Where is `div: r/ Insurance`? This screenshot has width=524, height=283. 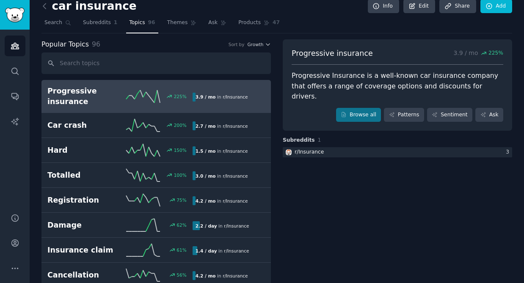
div: r/ Insurance is located at coordinates (309, 152).